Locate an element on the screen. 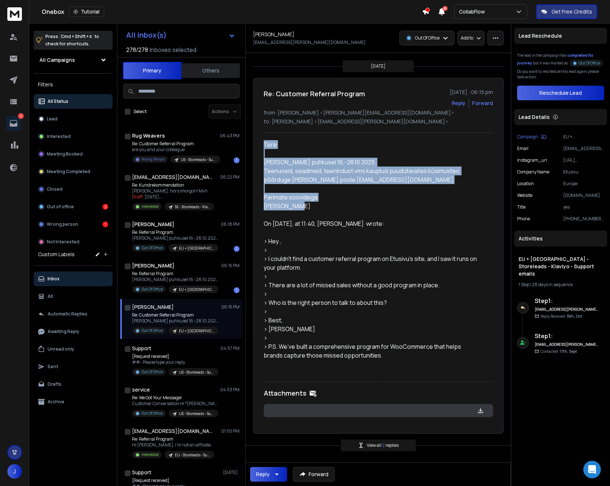 The height and width of the screenshot is (486, 610). h1: Attachments is located at coordinates (285, 393).